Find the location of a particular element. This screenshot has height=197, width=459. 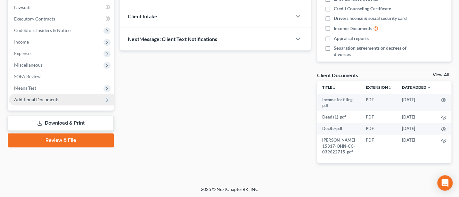

a: Lawsuits is located at coordinates (61, 7).